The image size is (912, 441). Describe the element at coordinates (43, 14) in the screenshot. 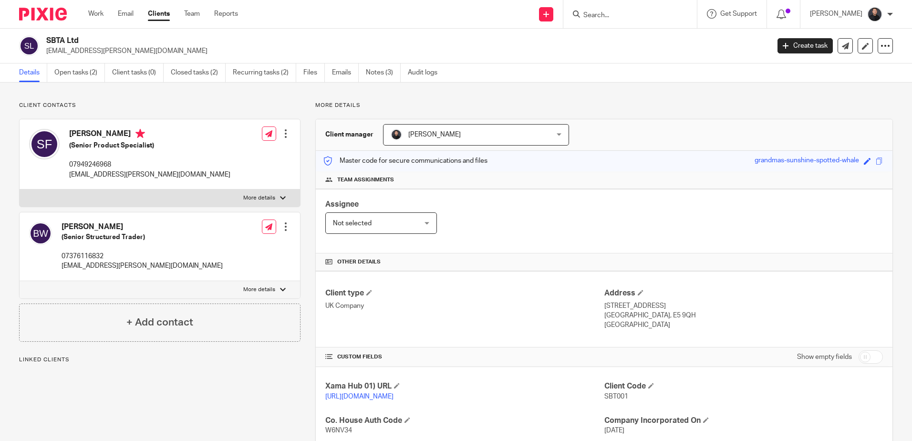

I see `img: Pixie` at that location.